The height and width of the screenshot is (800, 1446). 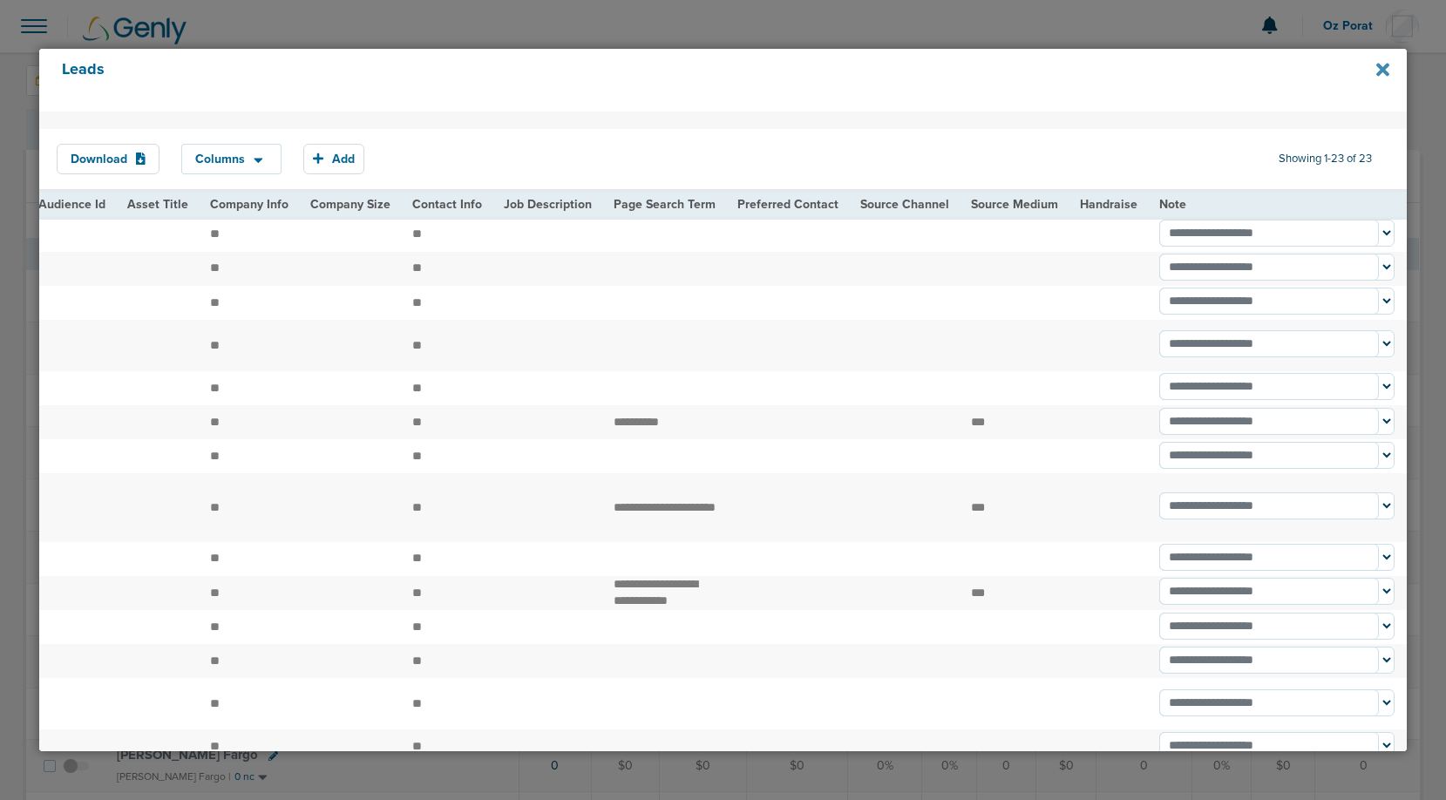 I want to click on span: Showing 1-23 of 23, so click(x=1325, y=159).